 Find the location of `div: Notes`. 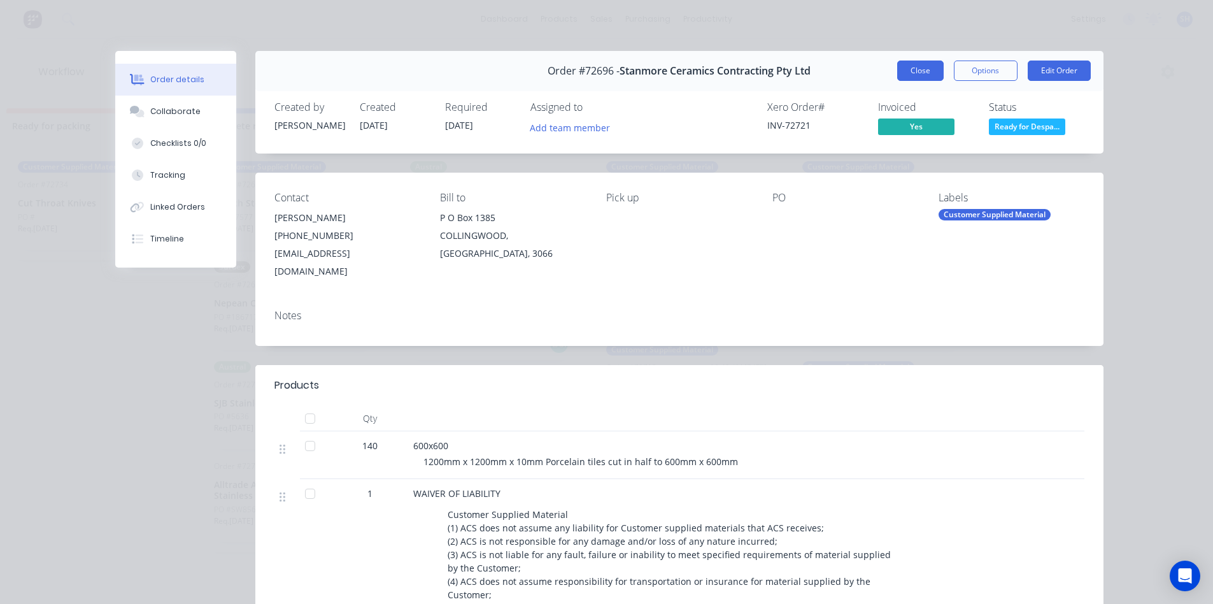

div: Notes is located at coordinates (680, 315).